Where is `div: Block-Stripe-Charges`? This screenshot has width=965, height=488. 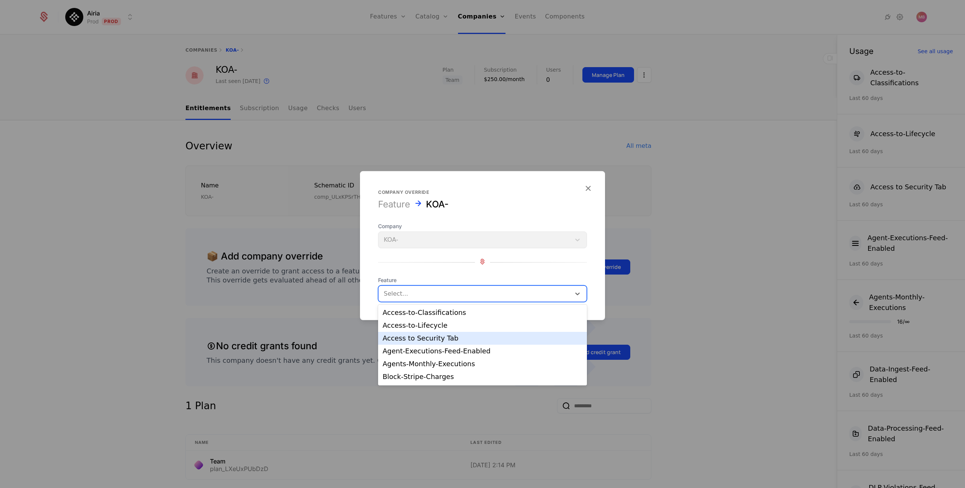 div: Block-Stripe-Charges is located at coordinates (482, 377).